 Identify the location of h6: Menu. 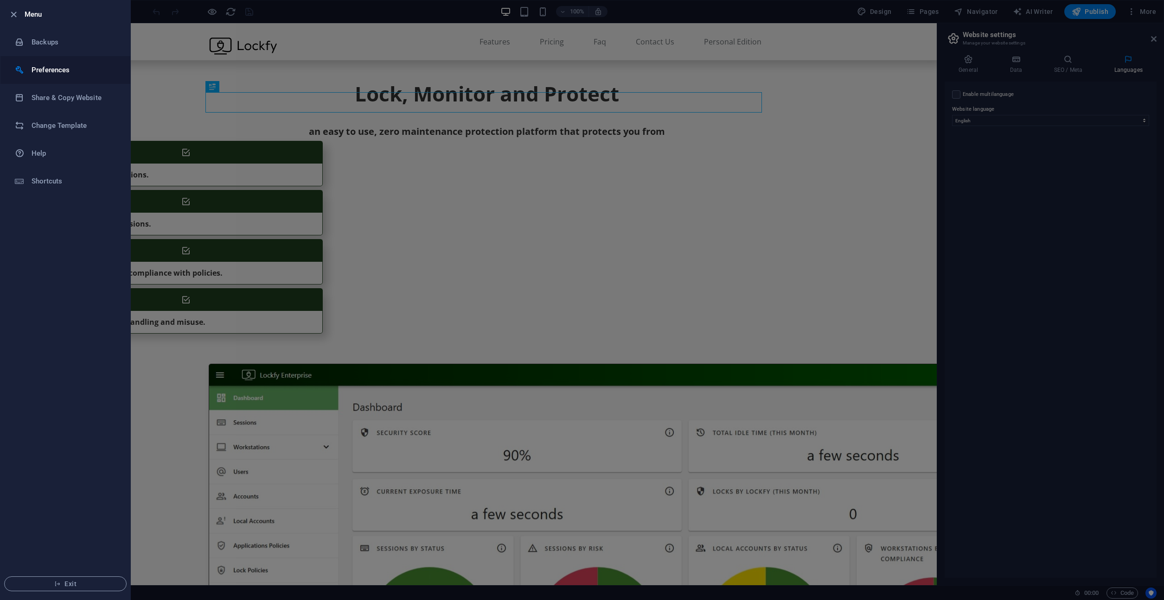
(74, 14).